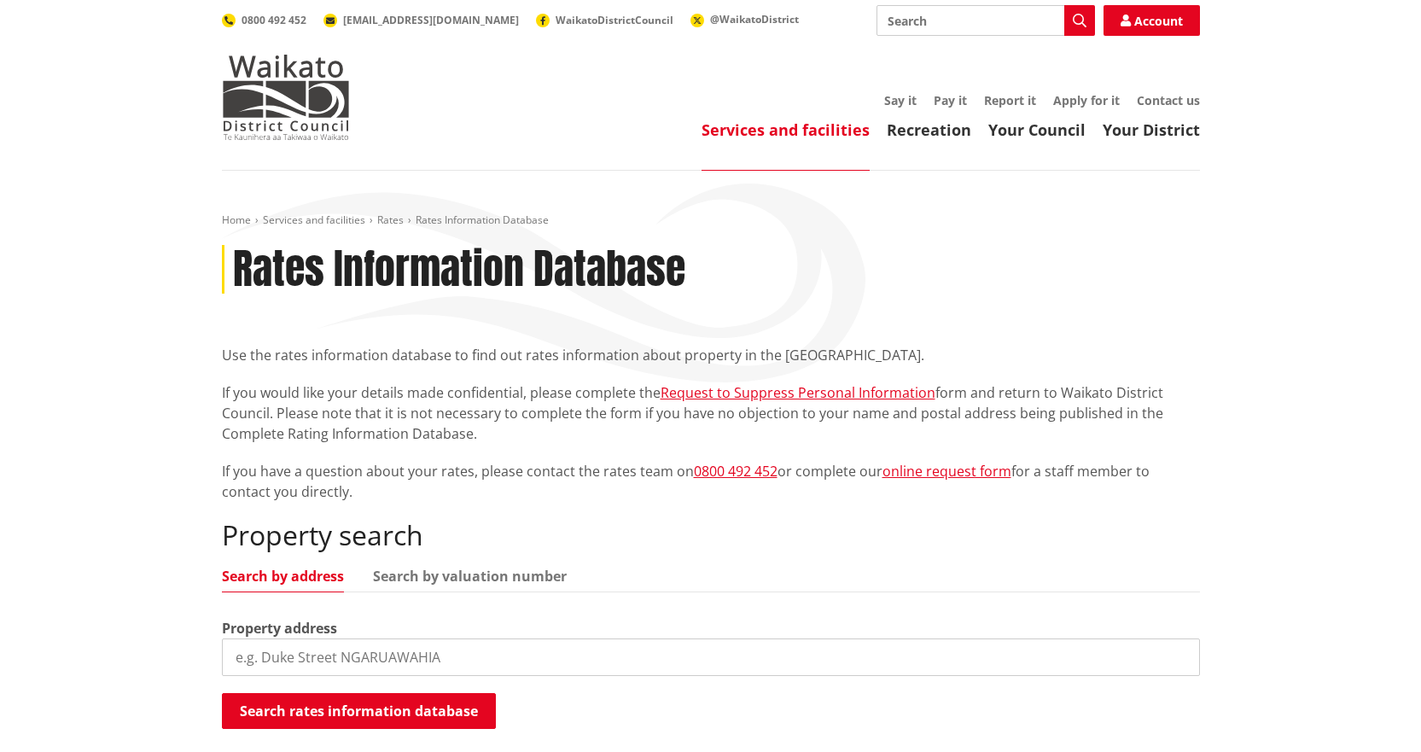 The width and height of the screenshot is (1421, 752). Describe the element at coordinates (279, 628) in the screenshot. I see `label: Property address` at that location.